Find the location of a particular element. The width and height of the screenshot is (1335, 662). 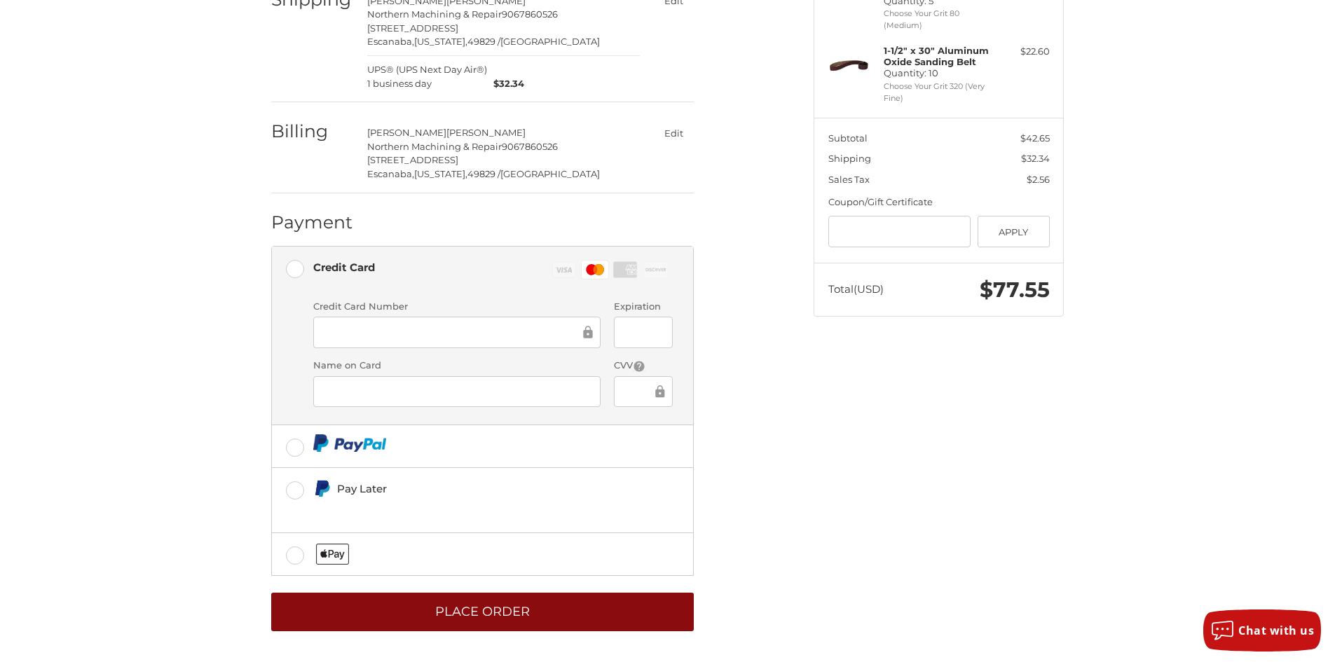

button: Edit is located at coordinates (674, 132).